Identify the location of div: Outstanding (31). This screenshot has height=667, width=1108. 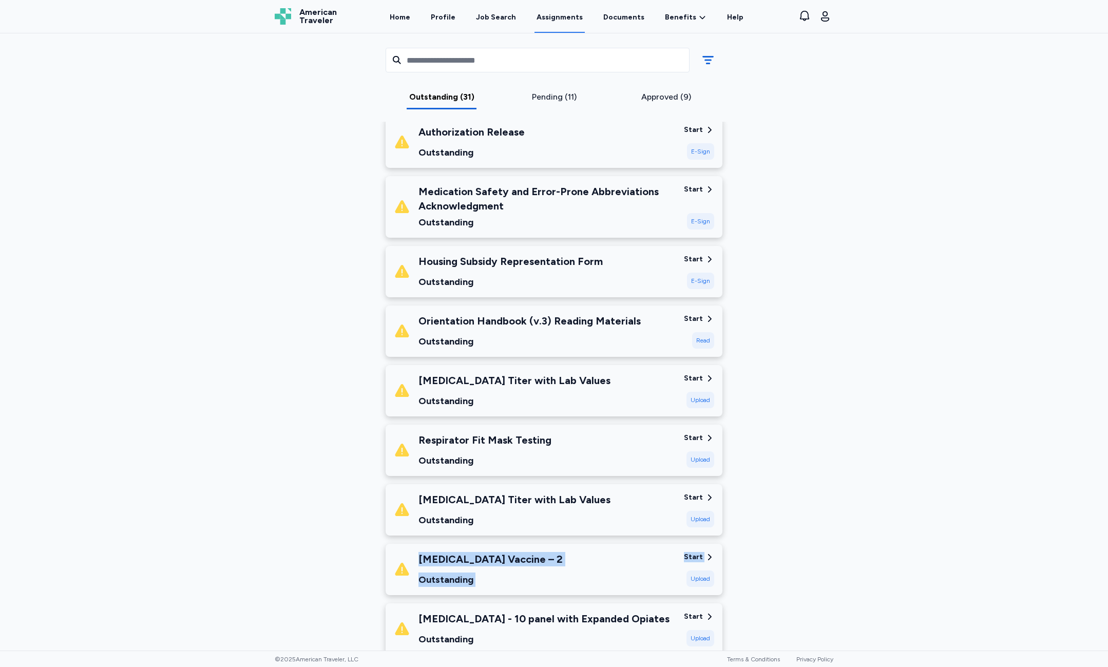
(442, 97).